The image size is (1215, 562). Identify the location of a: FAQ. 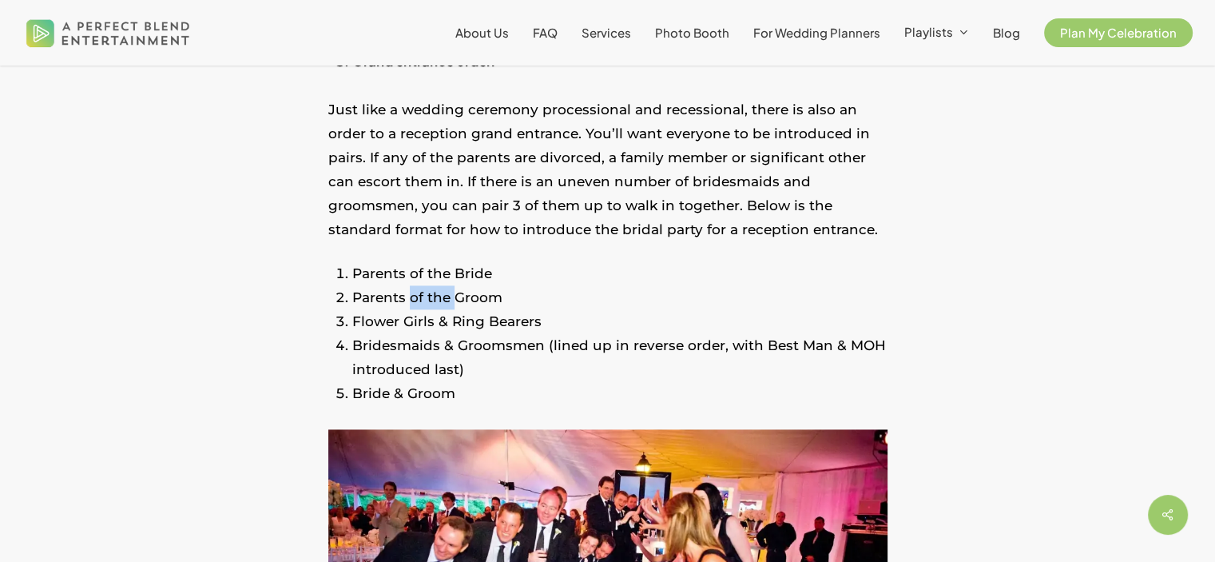
(545, 33).